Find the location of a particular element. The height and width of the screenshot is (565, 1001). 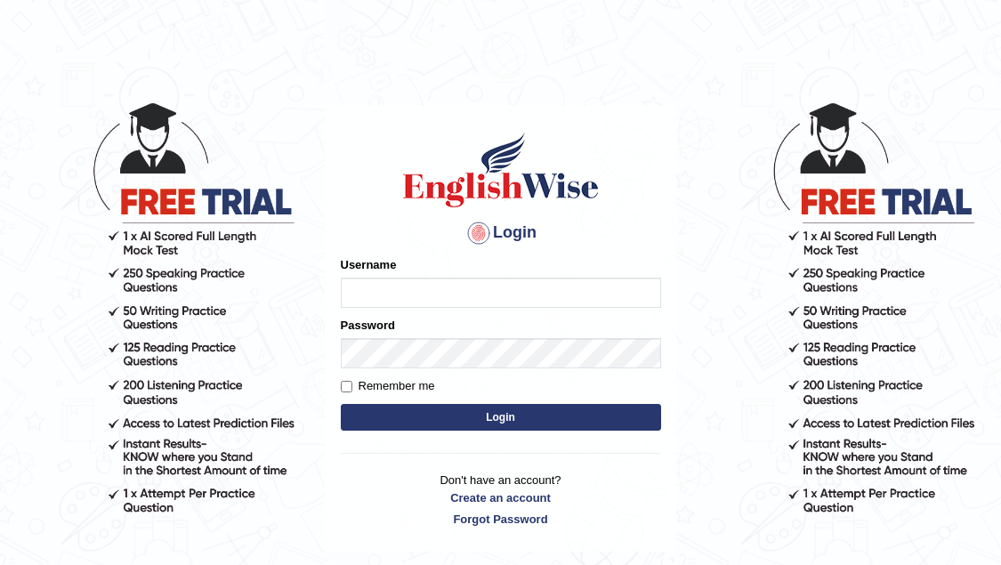

p: Don't have an account? is located at coordinates (501, 499).